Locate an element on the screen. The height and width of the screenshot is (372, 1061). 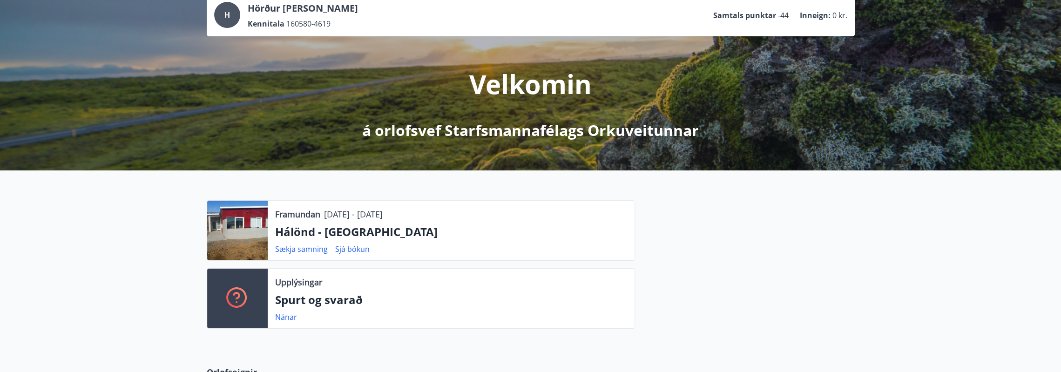
a: Nánar is located at coordinates (286, 317).